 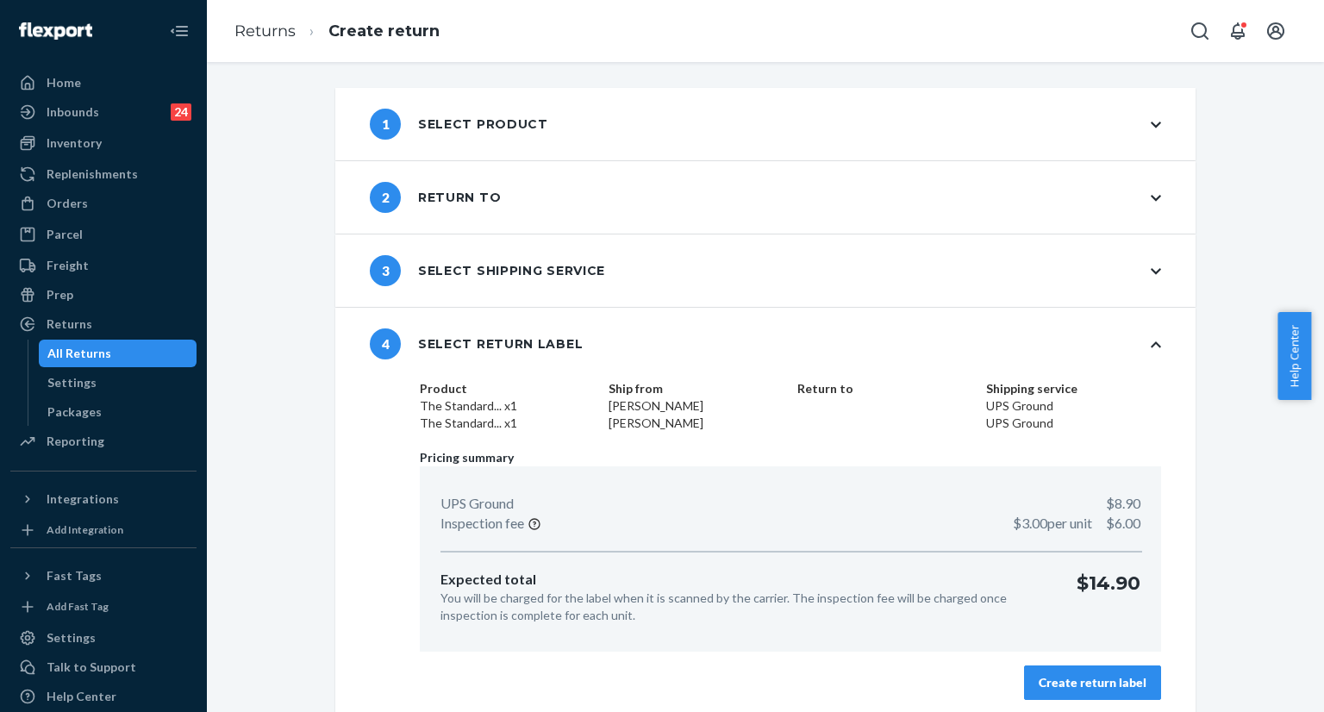 What do you see at coordinates (103, 441) in the screenshot?
I see `a: Reporting` at bounding box center [103, 441].